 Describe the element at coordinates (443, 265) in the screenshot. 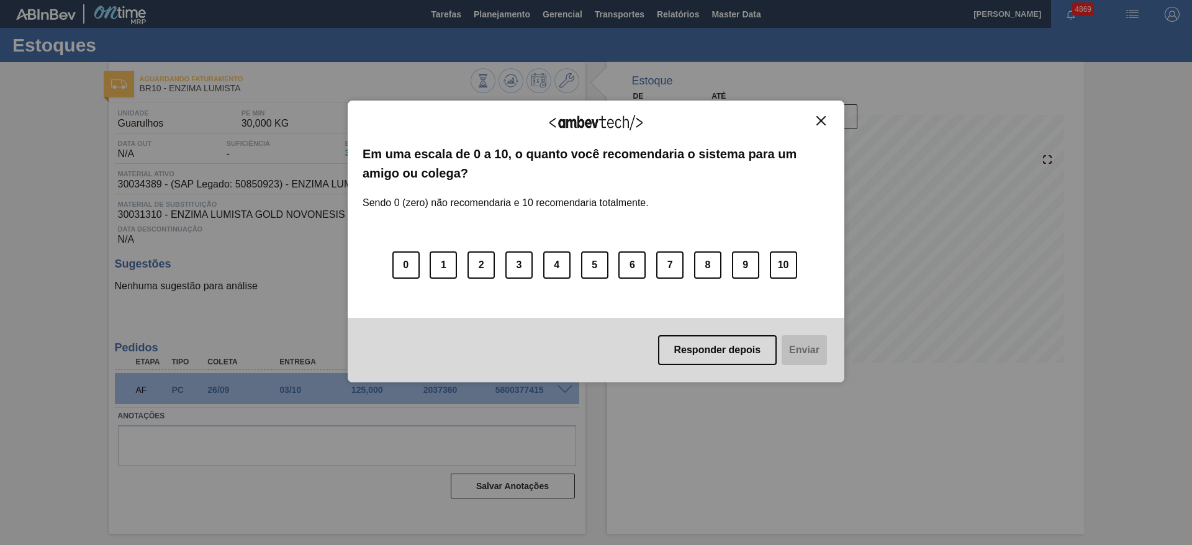

I see `button: 1` at that location.